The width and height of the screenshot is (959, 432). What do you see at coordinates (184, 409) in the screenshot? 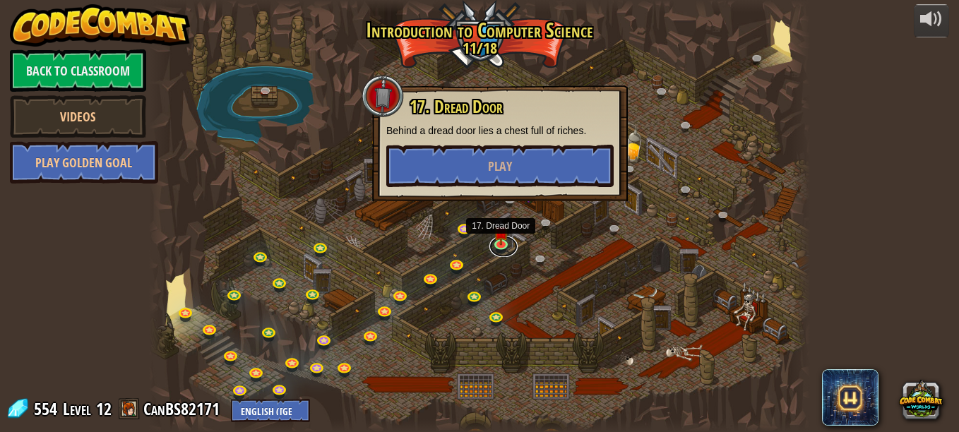
I see `a: CanBS82171` at bounding box center [184, 409].